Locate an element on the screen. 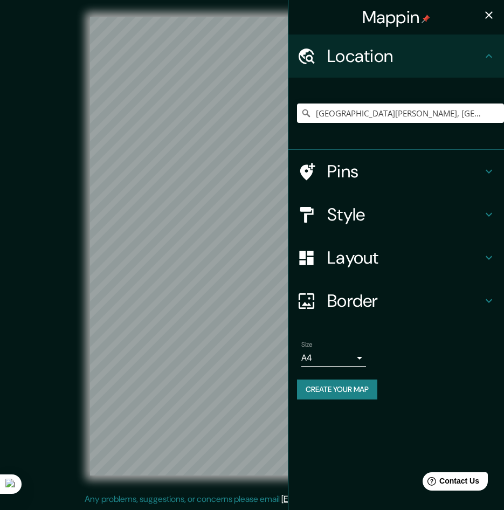 The width and height of the screenshot is (504, 510). img: pin-icon.png is located at coordinates (426, 19).